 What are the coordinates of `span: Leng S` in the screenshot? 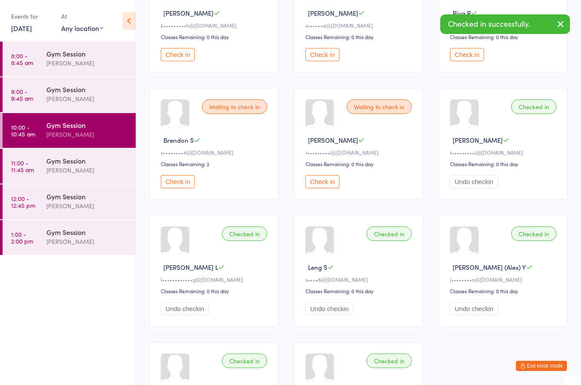 It's located at (318, 267).